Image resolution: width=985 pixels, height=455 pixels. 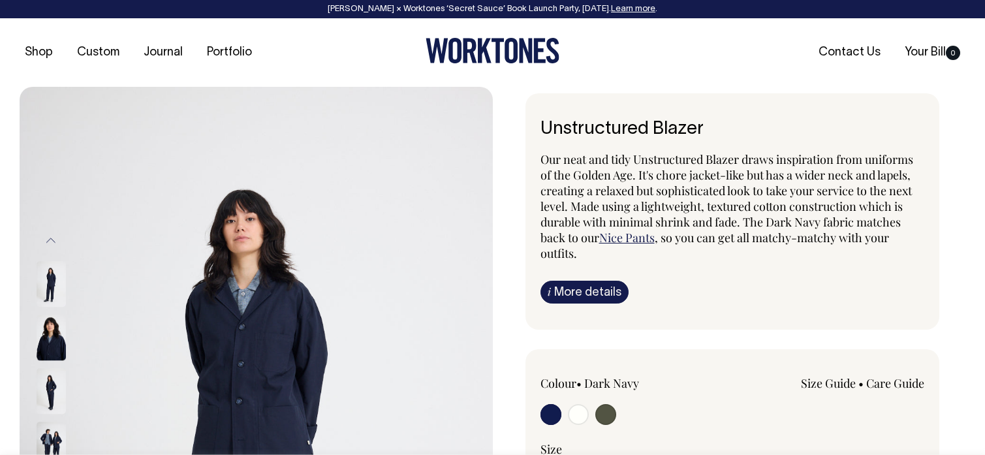 What do you see at coordinates (733, 129) in the screenshot?
I see `h1: Unstructured Blazer` at bounding box center [733, 129].